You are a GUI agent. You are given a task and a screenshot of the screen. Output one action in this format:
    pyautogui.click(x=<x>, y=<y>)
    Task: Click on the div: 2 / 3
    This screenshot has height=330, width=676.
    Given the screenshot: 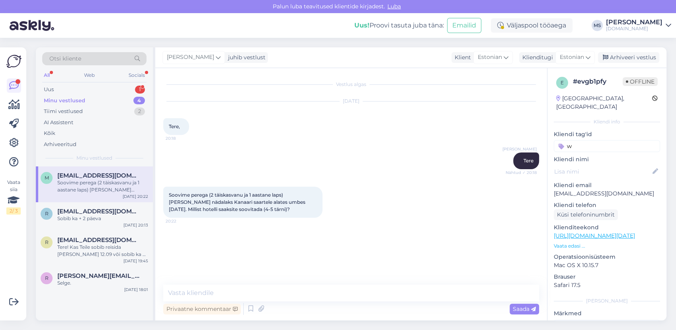 What is the action you would take?
    pyautogui.click(x=14, y=211)
    